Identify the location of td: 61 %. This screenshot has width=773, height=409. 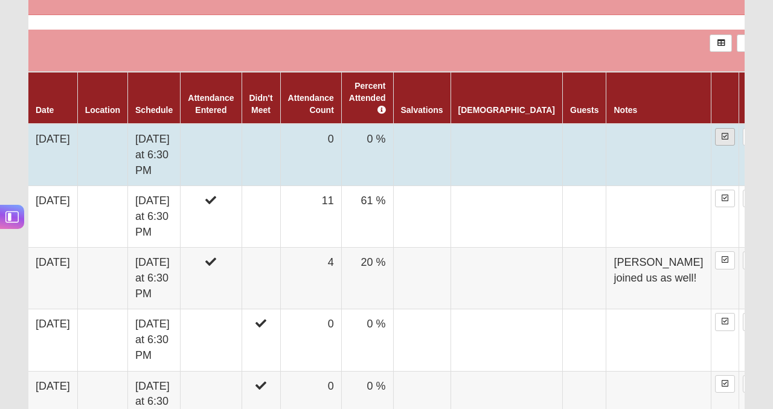
(367, 217).